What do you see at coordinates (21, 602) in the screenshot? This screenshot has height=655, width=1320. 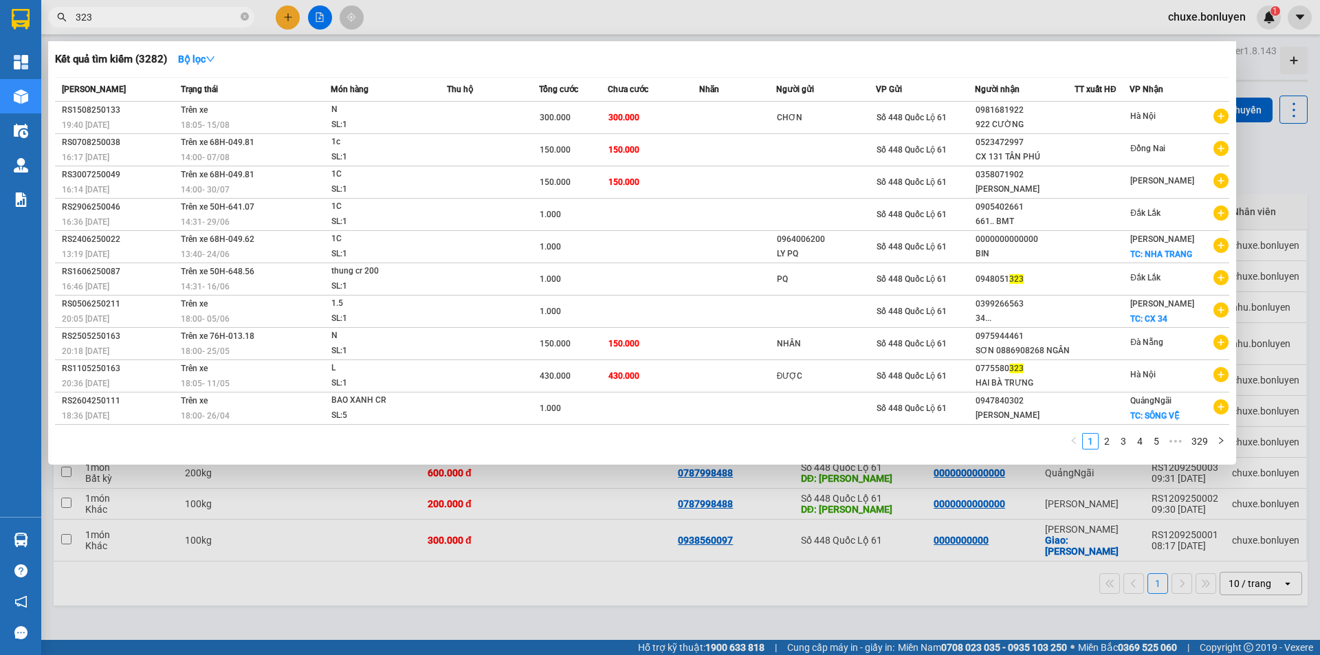 I see `span: notification` at bounding box center [21, 602].